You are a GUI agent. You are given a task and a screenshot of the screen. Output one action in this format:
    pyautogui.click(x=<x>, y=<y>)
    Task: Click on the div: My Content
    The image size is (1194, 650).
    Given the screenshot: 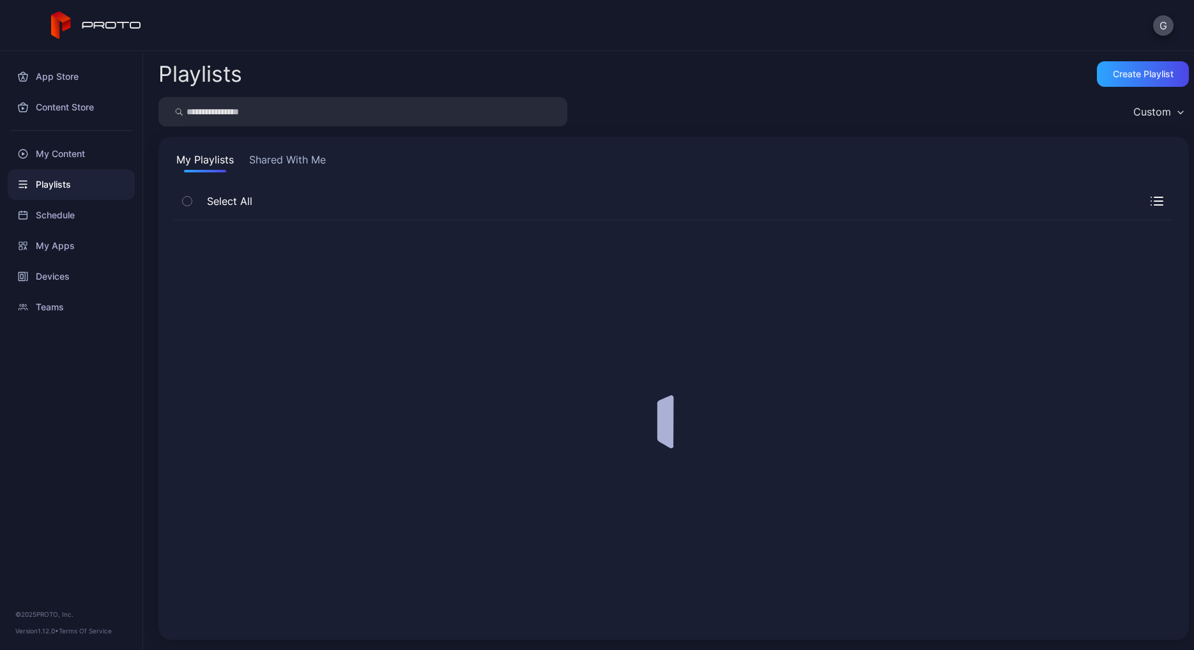 What is the action you would take?
    pyautogui.click(x=71, y=154)
    